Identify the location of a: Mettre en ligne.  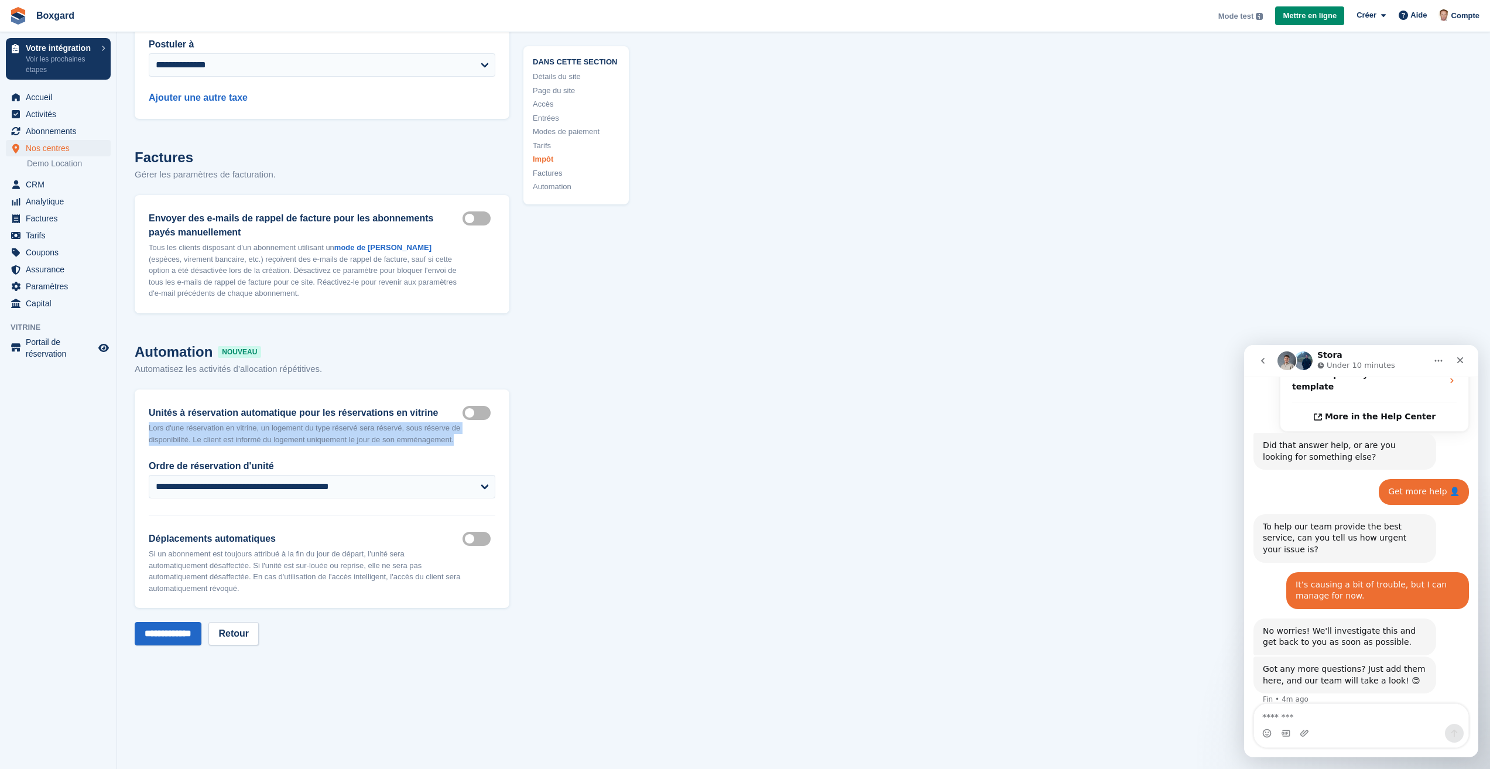
(1310, 16).